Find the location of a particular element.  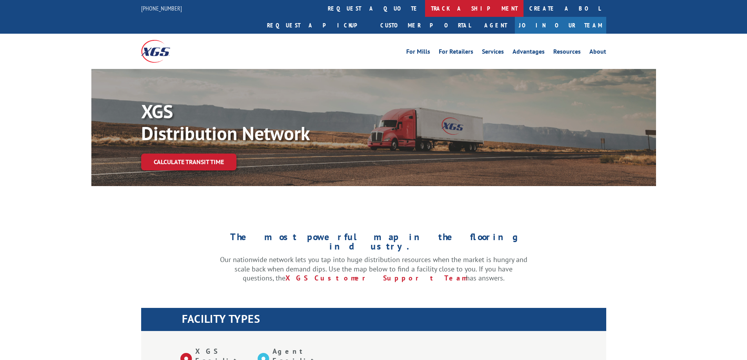

a: Resources is located at coordinates (567, 53).